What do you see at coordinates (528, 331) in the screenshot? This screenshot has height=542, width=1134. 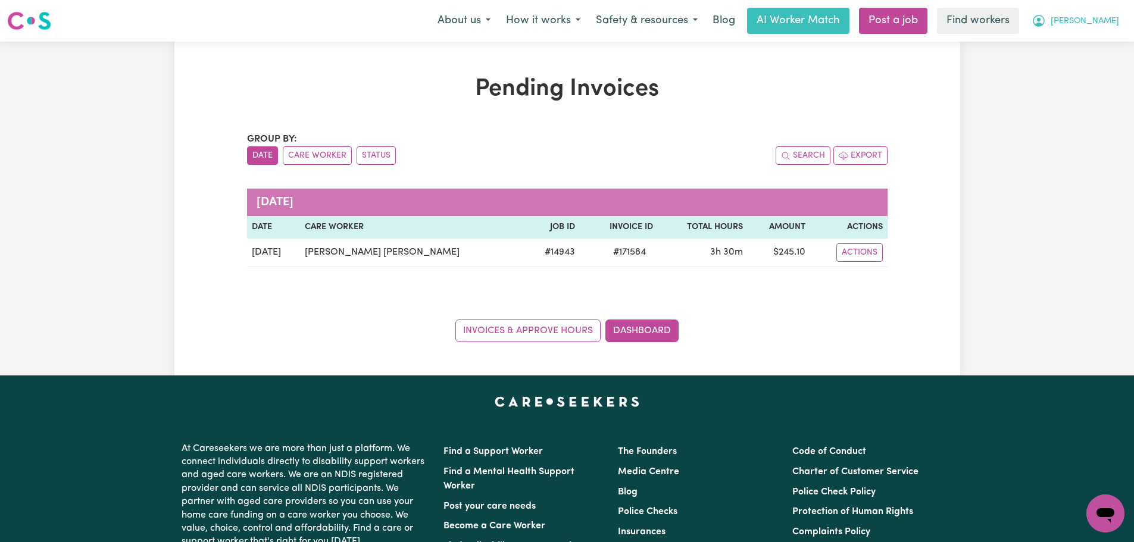 I see `a: Invoices & Approve Hours` at bounding box center [528, 331].